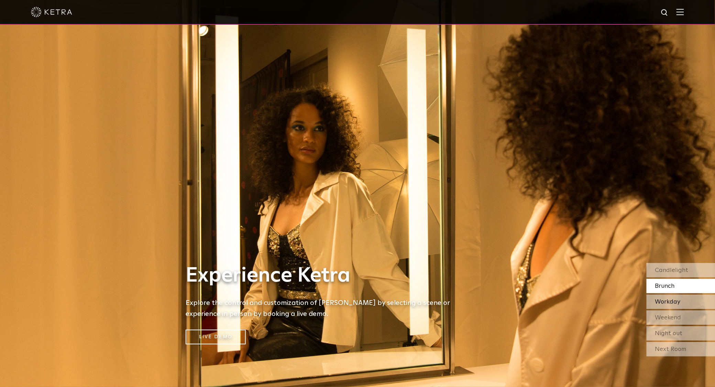  What do you see at coordinates (680, 12) in the screenshot?
I see `img: Hamburger%20Nav.svg` at bounding box center [680, 12].